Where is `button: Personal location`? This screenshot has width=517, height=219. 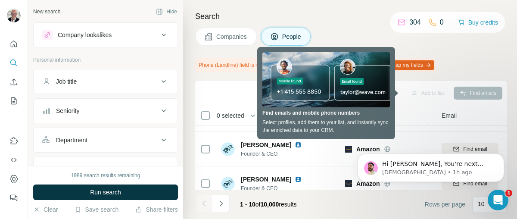
button: Personal location is located at coordinates (105, 169).